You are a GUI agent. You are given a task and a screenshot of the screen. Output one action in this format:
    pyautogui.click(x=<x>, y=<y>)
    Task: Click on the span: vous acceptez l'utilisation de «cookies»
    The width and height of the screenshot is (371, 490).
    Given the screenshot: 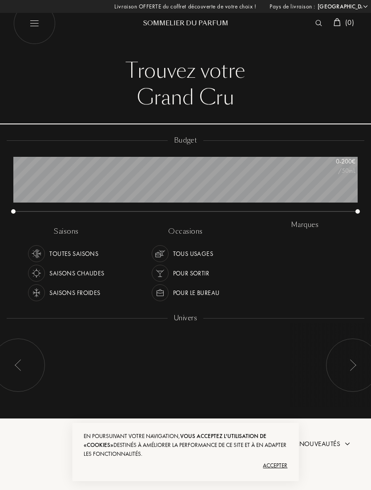 What is the action you would take?
    pyautogui.click(x=175, y=440)
    